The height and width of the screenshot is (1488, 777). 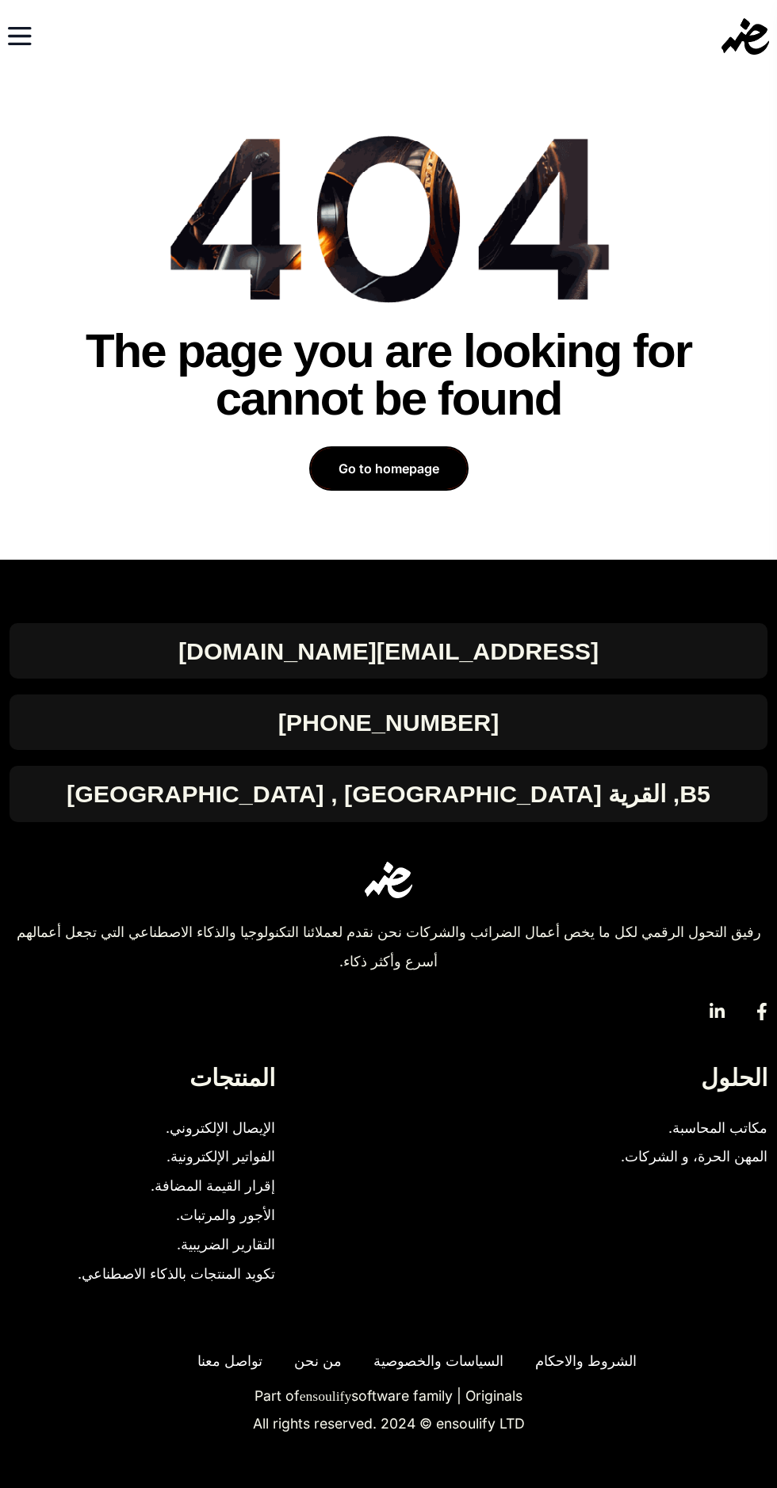 What do you see at coordinates (225, 1215) in the screenshot?
I see `span: الأجور والمرتبات.` at bounding box center [225, 1215].